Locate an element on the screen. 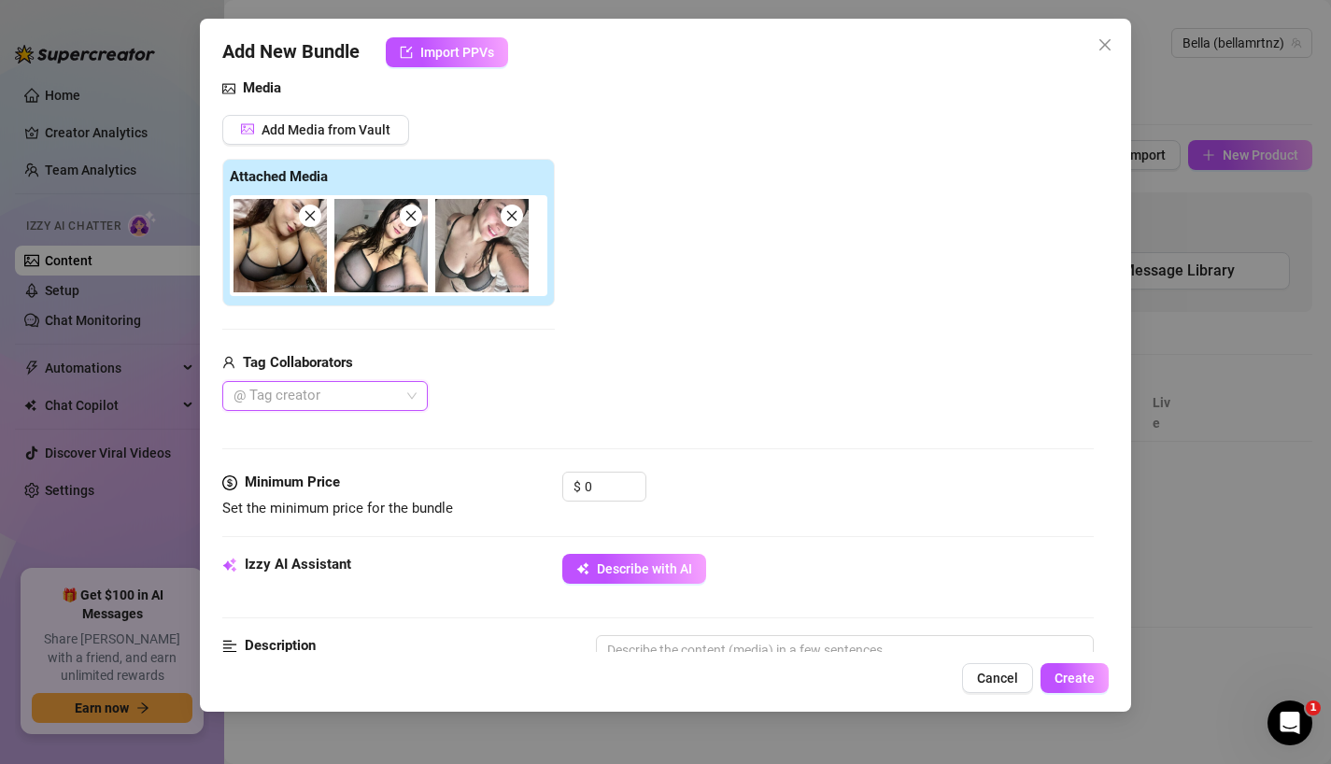  span: Set the minimum price for the bundle is located at coordinates (337, 508).